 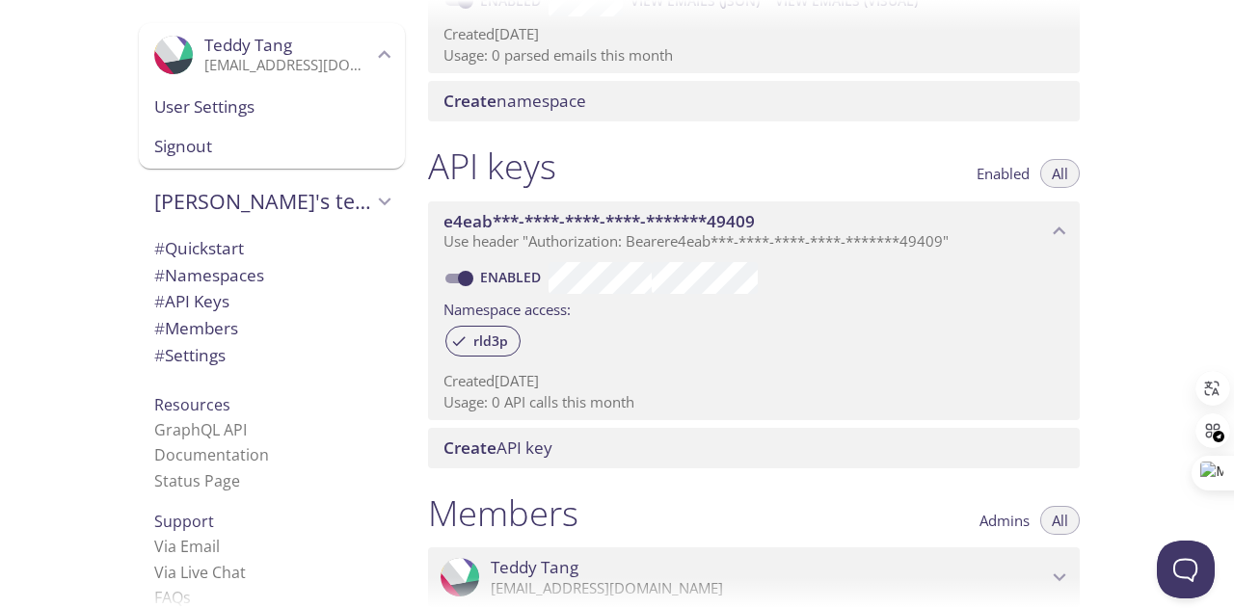 I want to click on a: Via Live Chat, so click(x=200, y=573).